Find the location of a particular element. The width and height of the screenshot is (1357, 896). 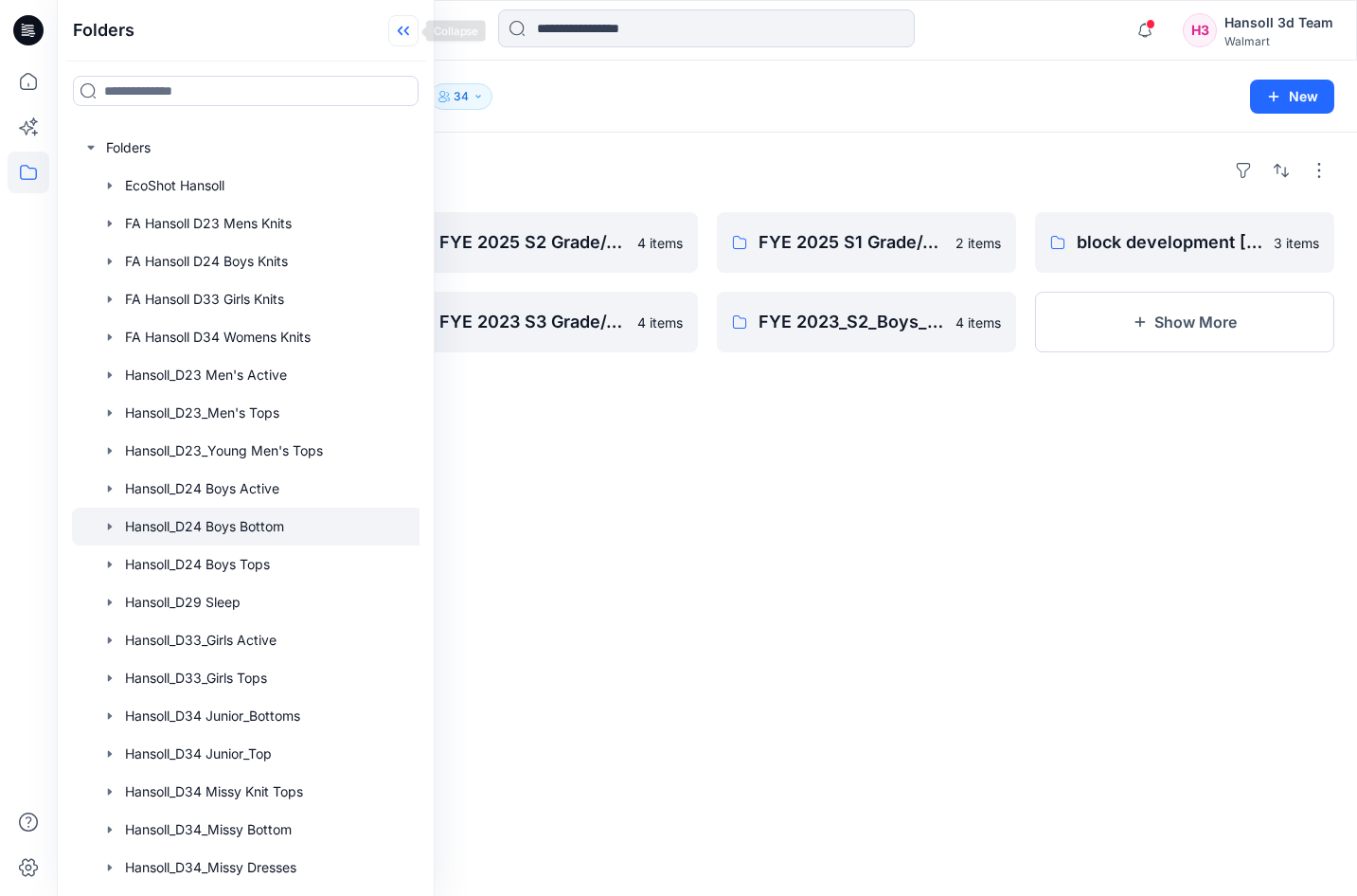

p: FYE 2023 S3 Grade/Jump Size review Hansoll Boys Bottoms is located at coordinates (532, 322).